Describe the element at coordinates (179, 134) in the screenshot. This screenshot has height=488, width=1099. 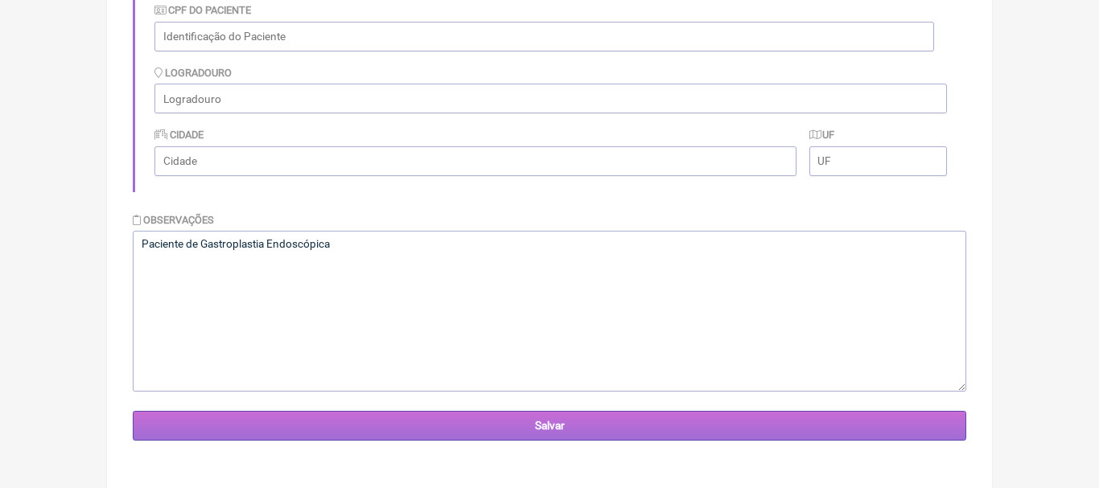
I see `label: Cidade` at that location.